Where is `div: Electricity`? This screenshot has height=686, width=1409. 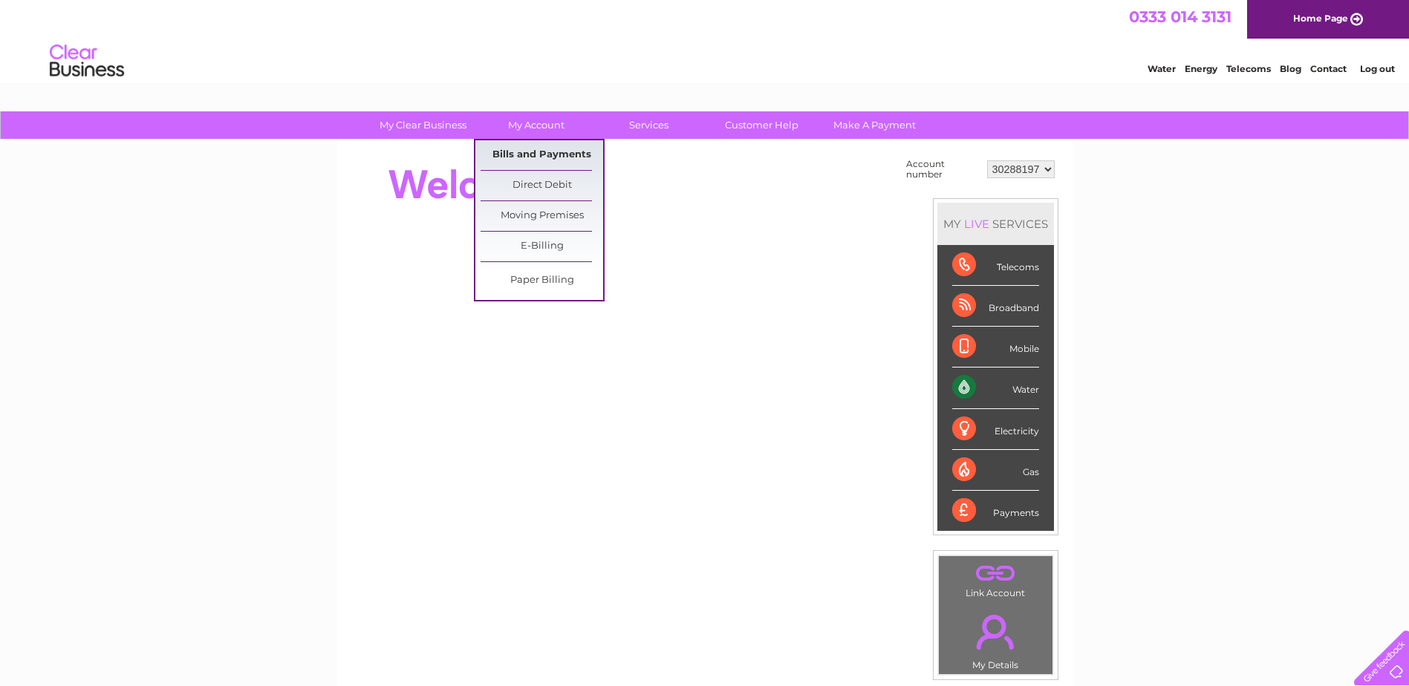
div: Electricity is located at coordinates (995, 429).